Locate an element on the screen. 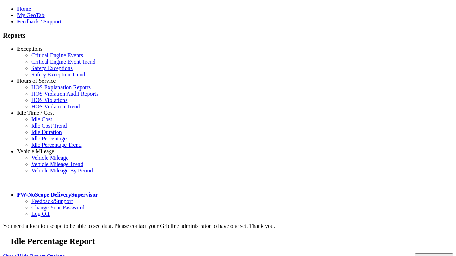 Image resolution: width=456 pixels, height=256 pixels. a: Idle Cost is located at coordinates (42, 119).